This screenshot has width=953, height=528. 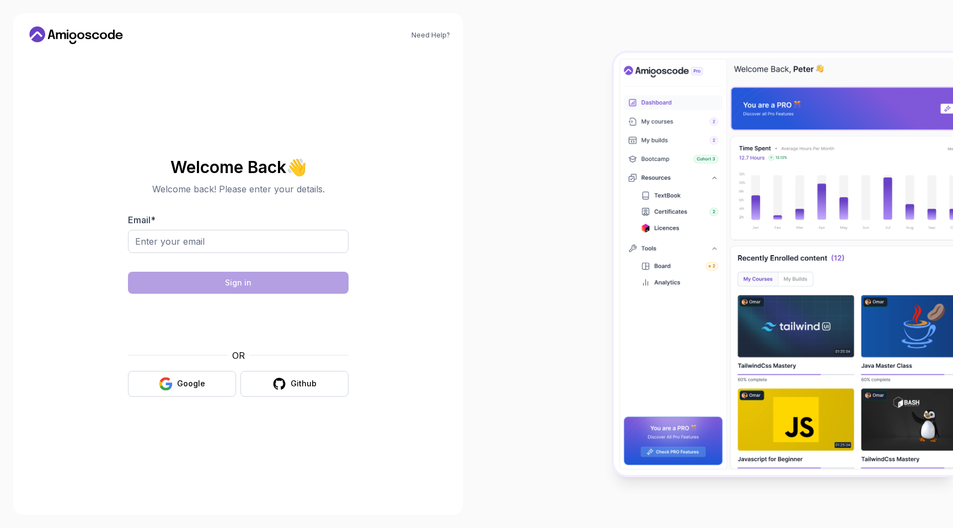 What do you see at coordinates (76, 35) in the screenshot?
I see `a: Home link` at bounding box center [76, 35].